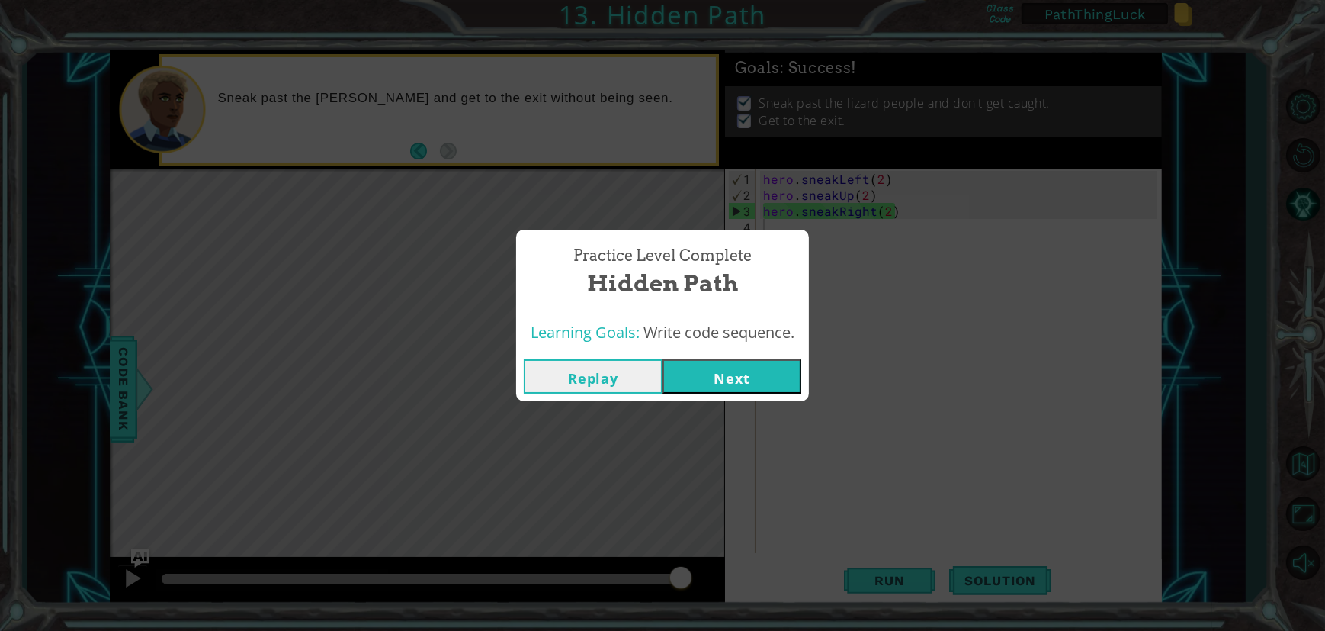 This screenshot has width=1325, height=631. I want to click on span: Hidden Path, so click(663, 283).